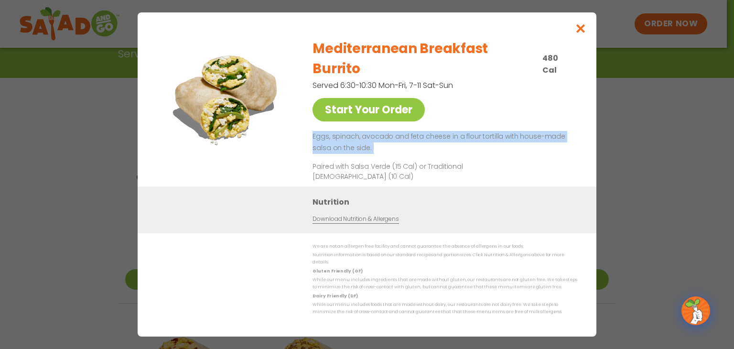 Image resolution: width=734 pixels, height=349 pixels. I want to click on img: Featured product photo for Mediterranean Breakfast Burrito, so click(226, 98).